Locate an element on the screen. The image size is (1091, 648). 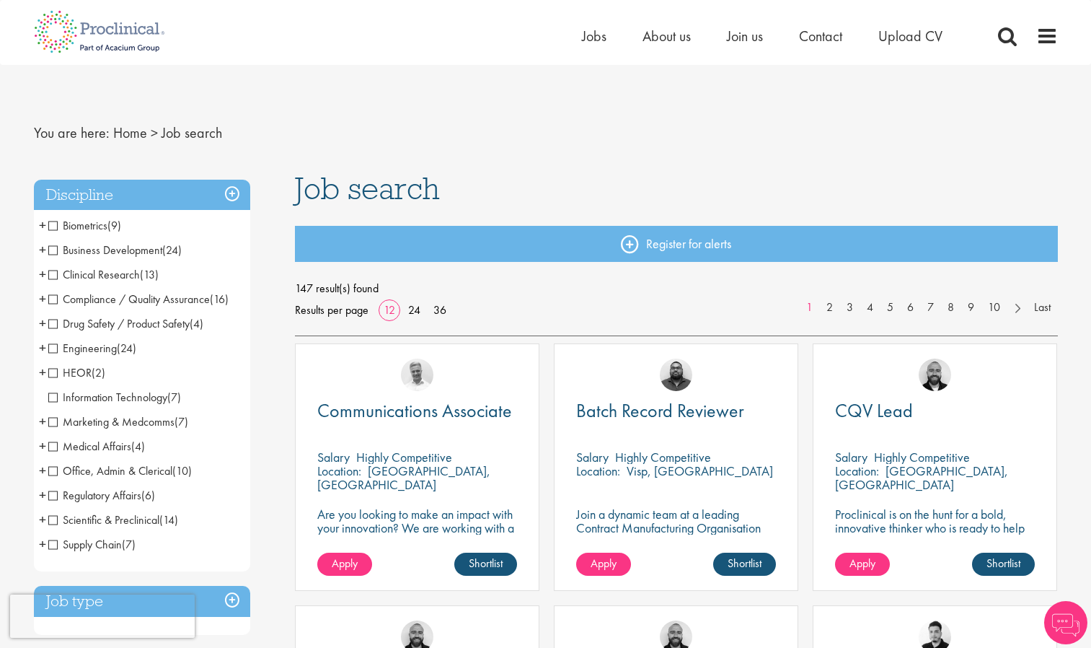
a: Register for alerts is located at coordinates (677, 244).